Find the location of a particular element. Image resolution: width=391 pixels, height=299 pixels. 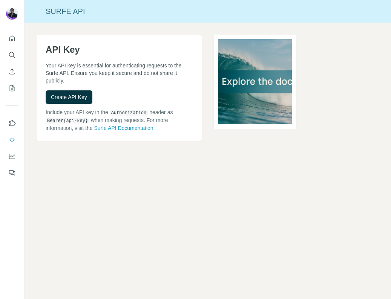

img: Avatar is located at coordinates (12, 14).